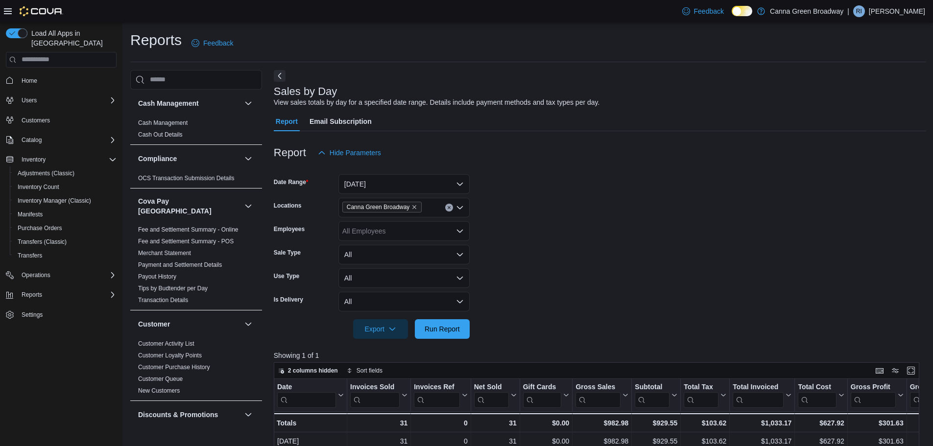 The height and width of the screenshot is (446, 933). What do you see at coordinates (61, 209) in the screenshot?
I see `nav: Complex example` at bounding box center [61, 209].